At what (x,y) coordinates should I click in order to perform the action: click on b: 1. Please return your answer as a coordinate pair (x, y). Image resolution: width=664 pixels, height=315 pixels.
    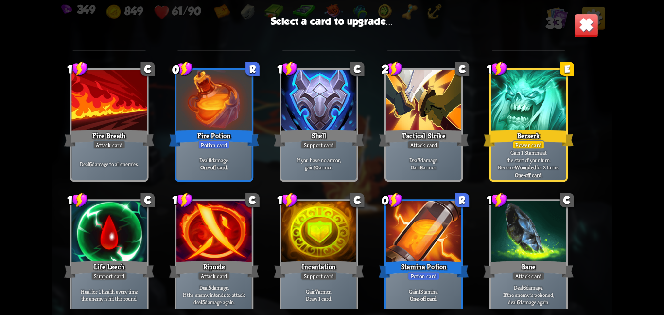
    Looking at the image, I should click on (420, 290).